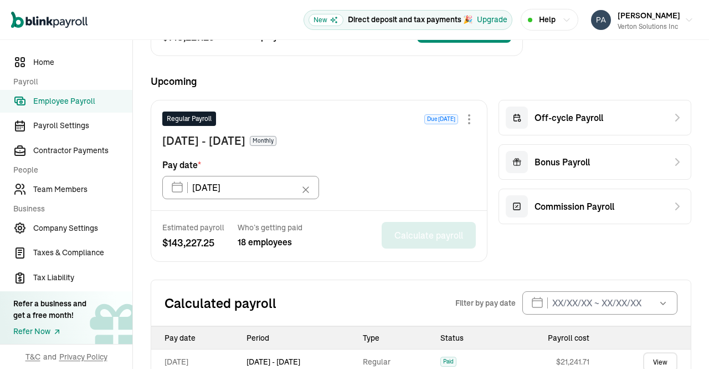  I want to click on span: Company Settings, so click(83, 228).